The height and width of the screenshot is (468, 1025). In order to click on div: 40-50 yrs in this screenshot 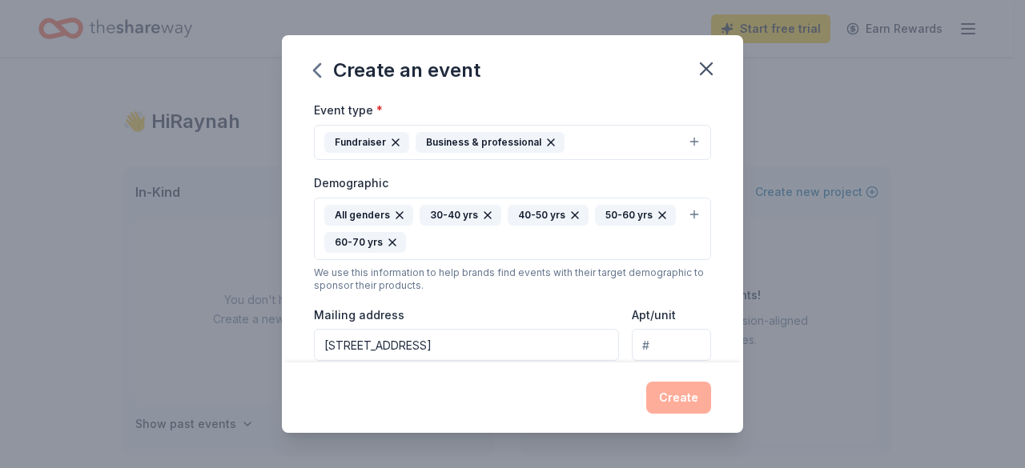, I will do `click(548, 215)`.